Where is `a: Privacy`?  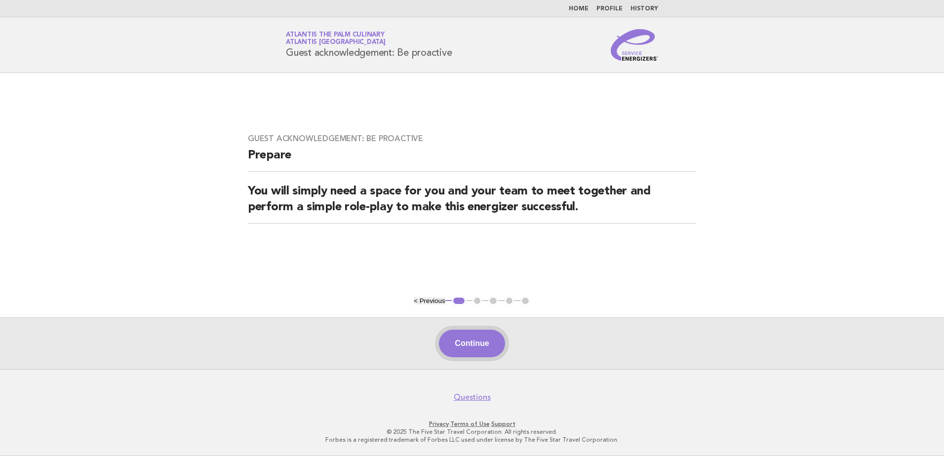 a: Privacy is located at coordinates (439, 424).